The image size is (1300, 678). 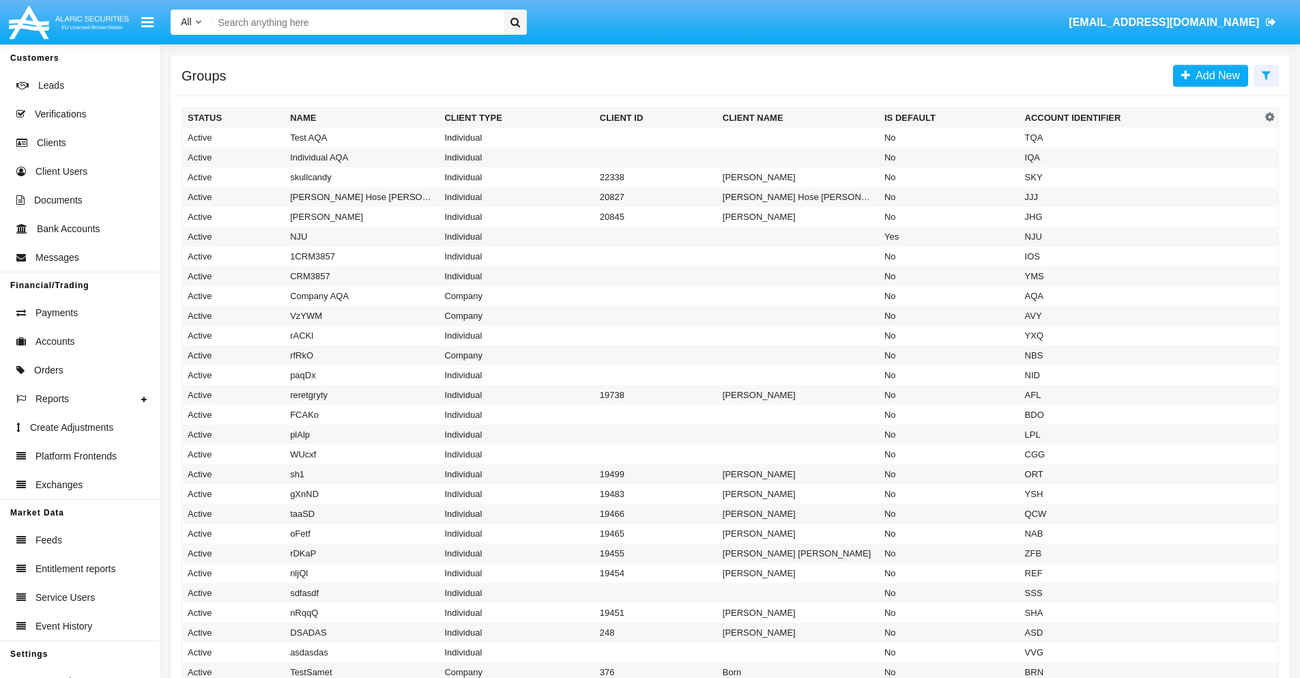 I want to click on td: WUcxf, so click(x=362, y=454).